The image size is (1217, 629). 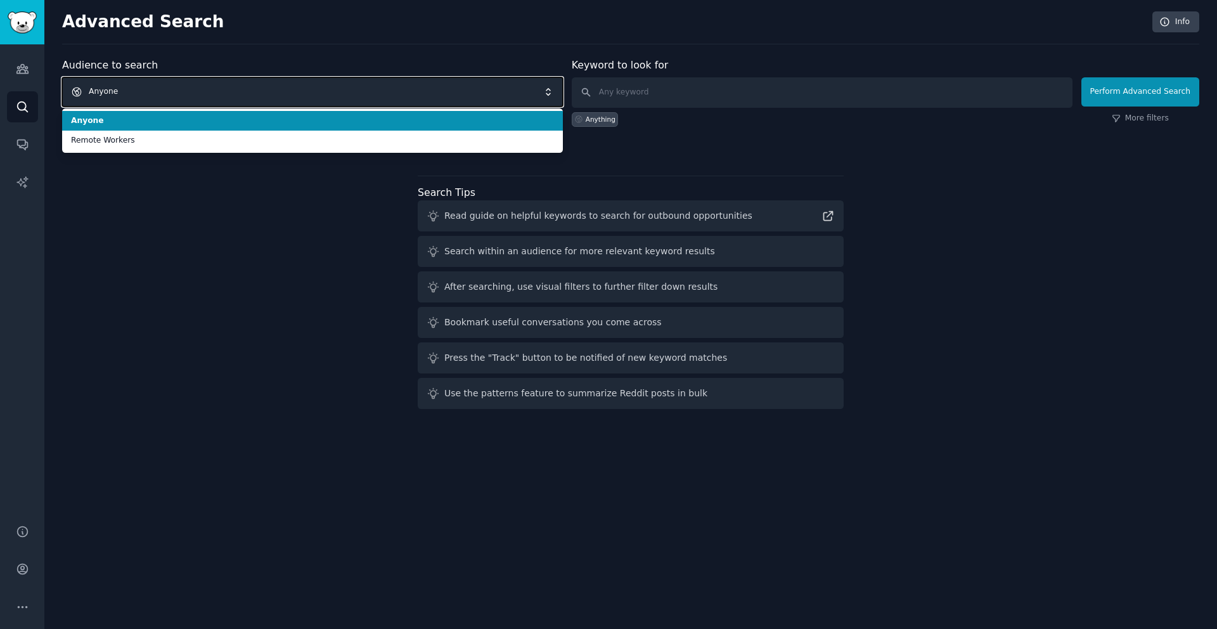 I want to click on a: More filters, so click(x=1141, y=119).